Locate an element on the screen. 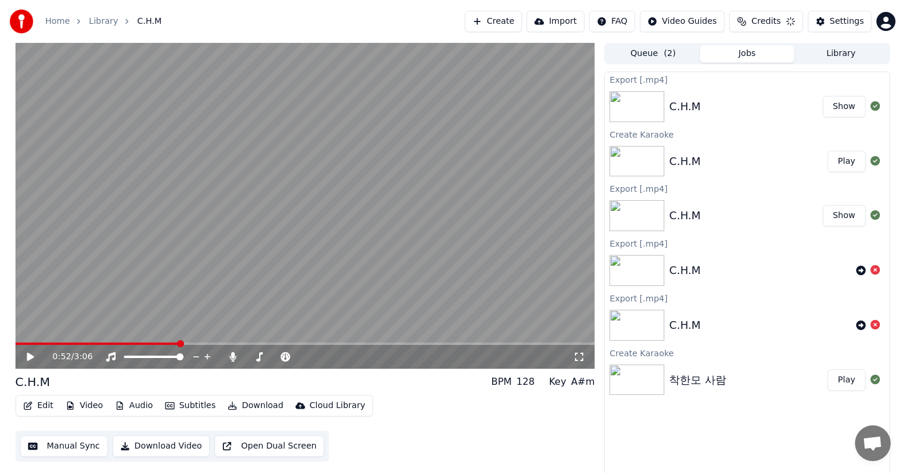  div: Key is located at coordinates (557, 382).